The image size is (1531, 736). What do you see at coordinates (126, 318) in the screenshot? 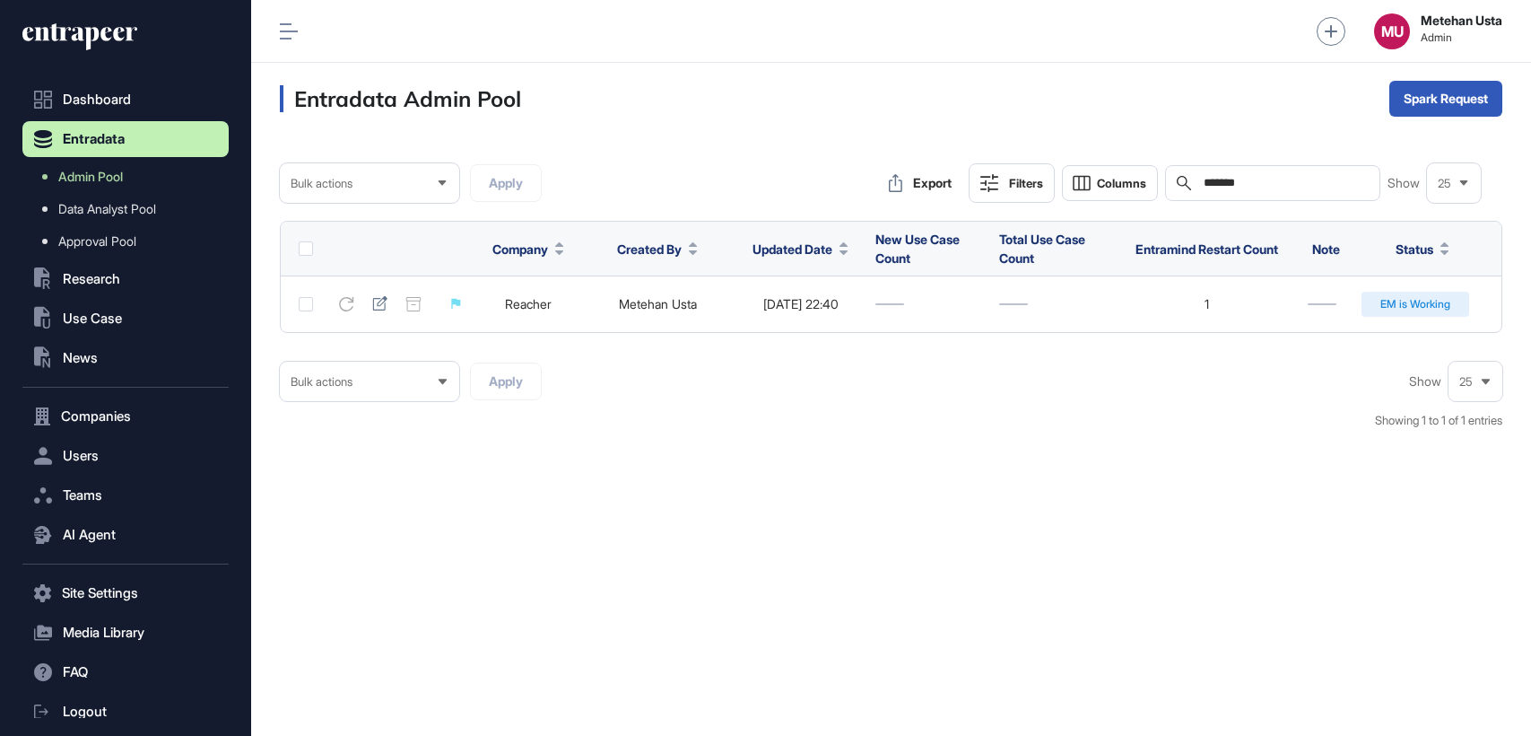
I see `button: Use Case` at bounding box center [126, 318].